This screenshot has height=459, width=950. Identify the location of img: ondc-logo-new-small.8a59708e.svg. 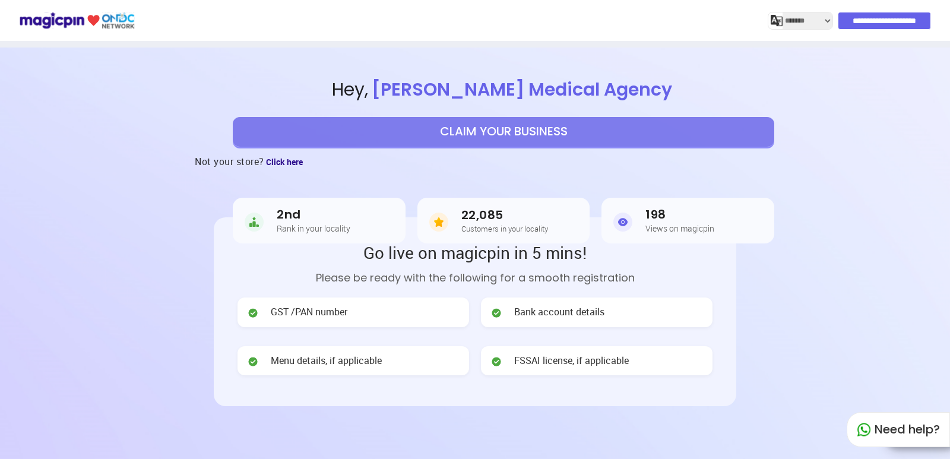
(77, 20).